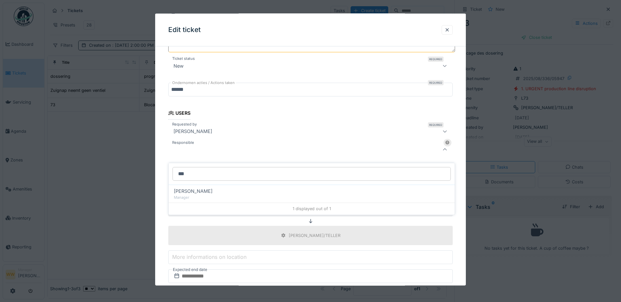 The width and height of the screenshot is (621, 302). I want to click on div: New, so click(178, 66).